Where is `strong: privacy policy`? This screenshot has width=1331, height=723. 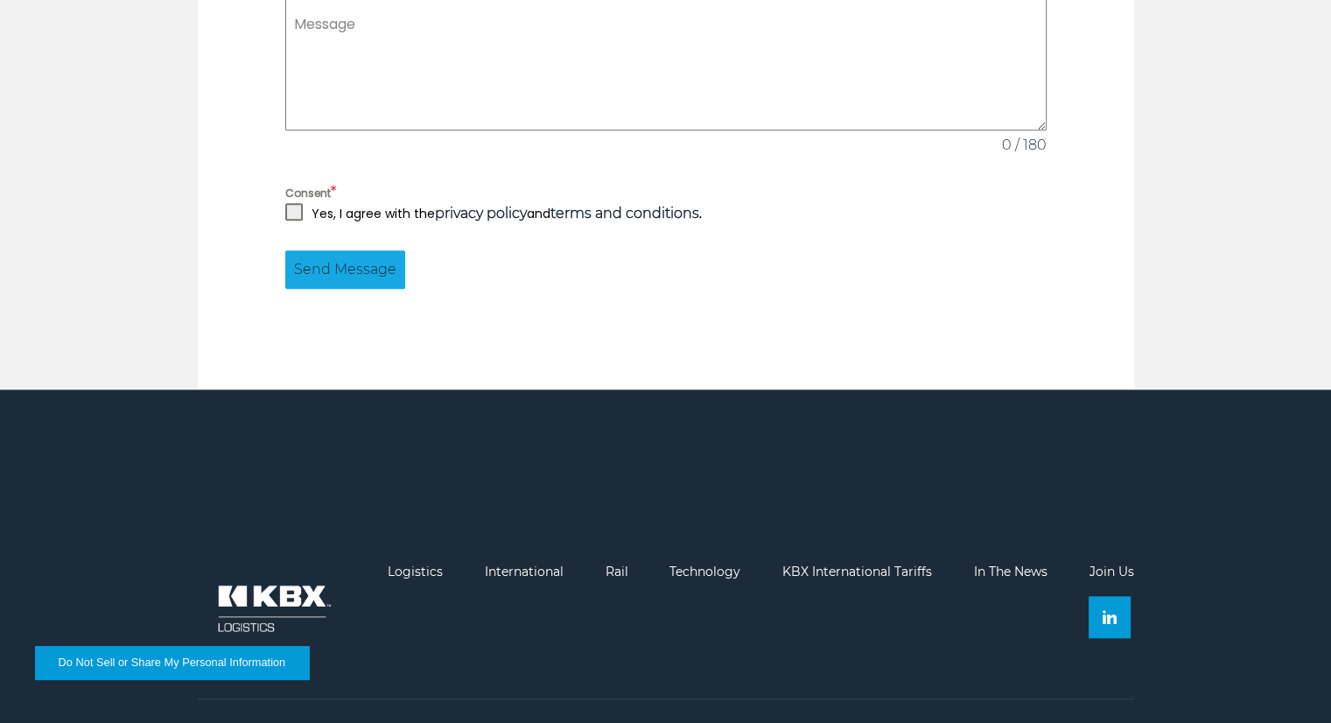 strong: privacy policy is located at coordinates (481, 213).